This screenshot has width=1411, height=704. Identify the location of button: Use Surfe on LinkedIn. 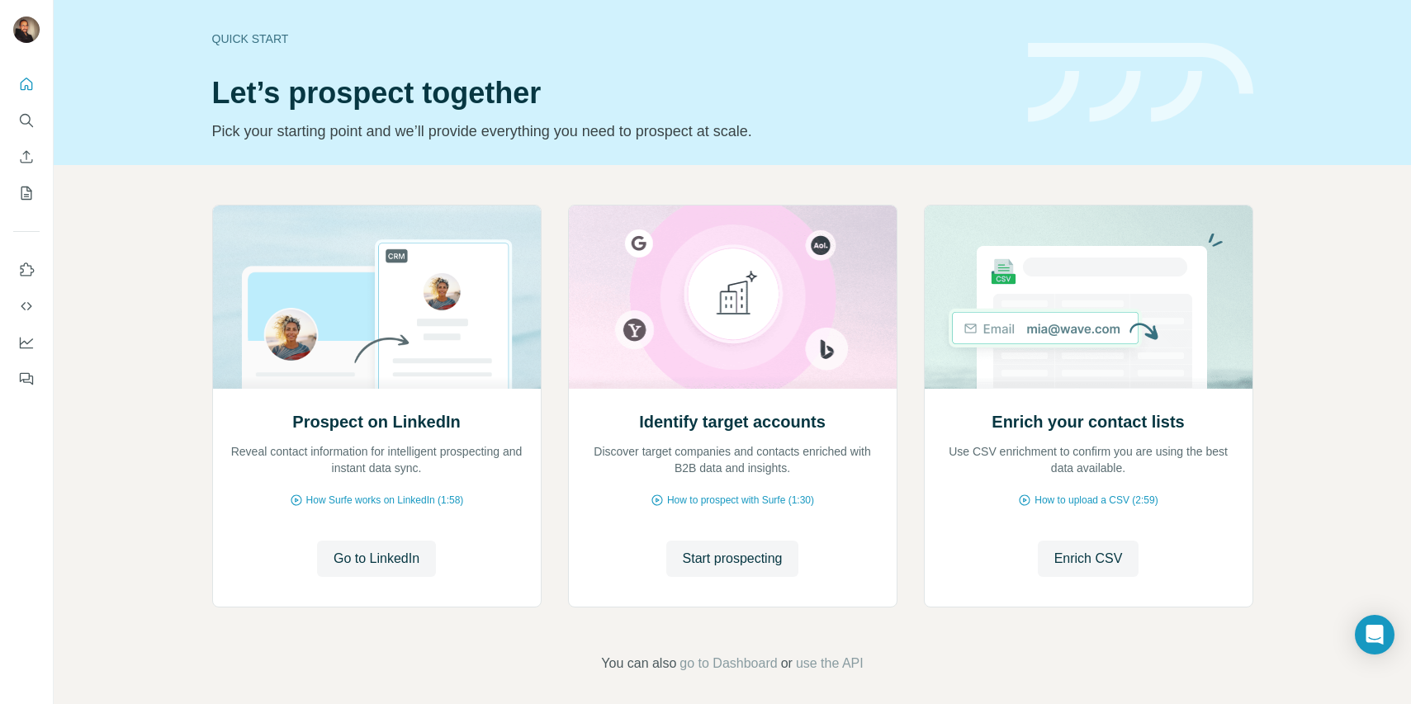
(26, 270).